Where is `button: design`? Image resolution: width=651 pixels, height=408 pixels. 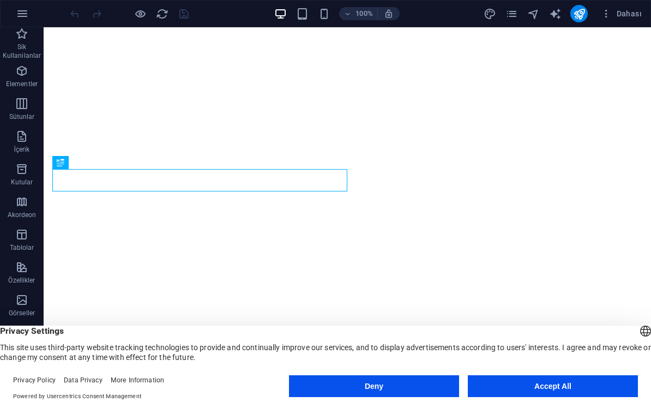
button: design is located at coordinates (490, 14).